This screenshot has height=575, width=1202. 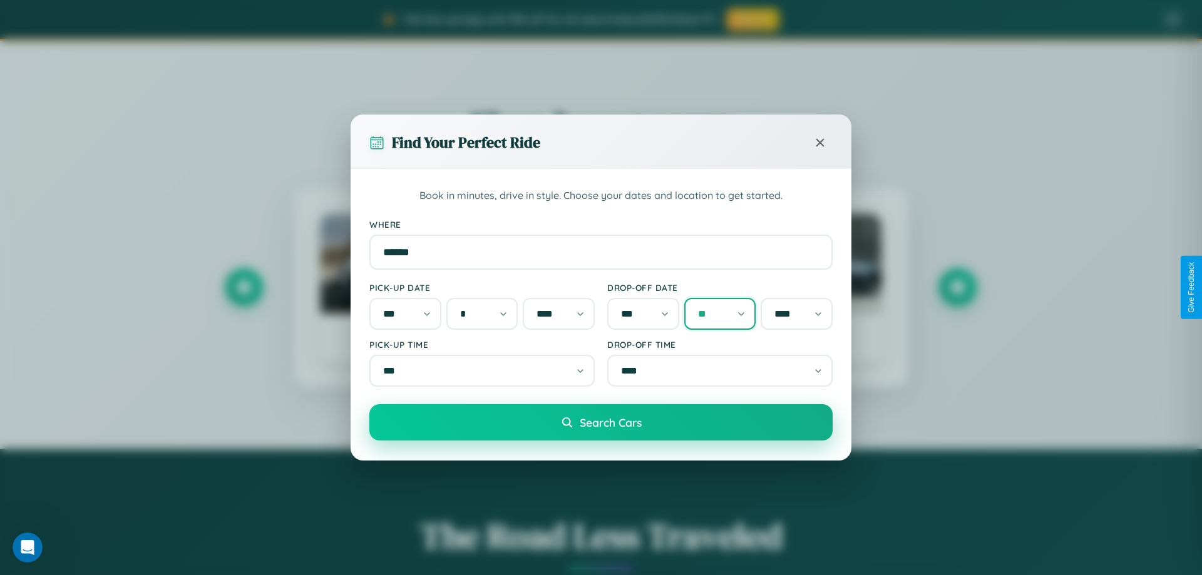 I want to click on label: Drop-off Time, so click(x=720, y=344).